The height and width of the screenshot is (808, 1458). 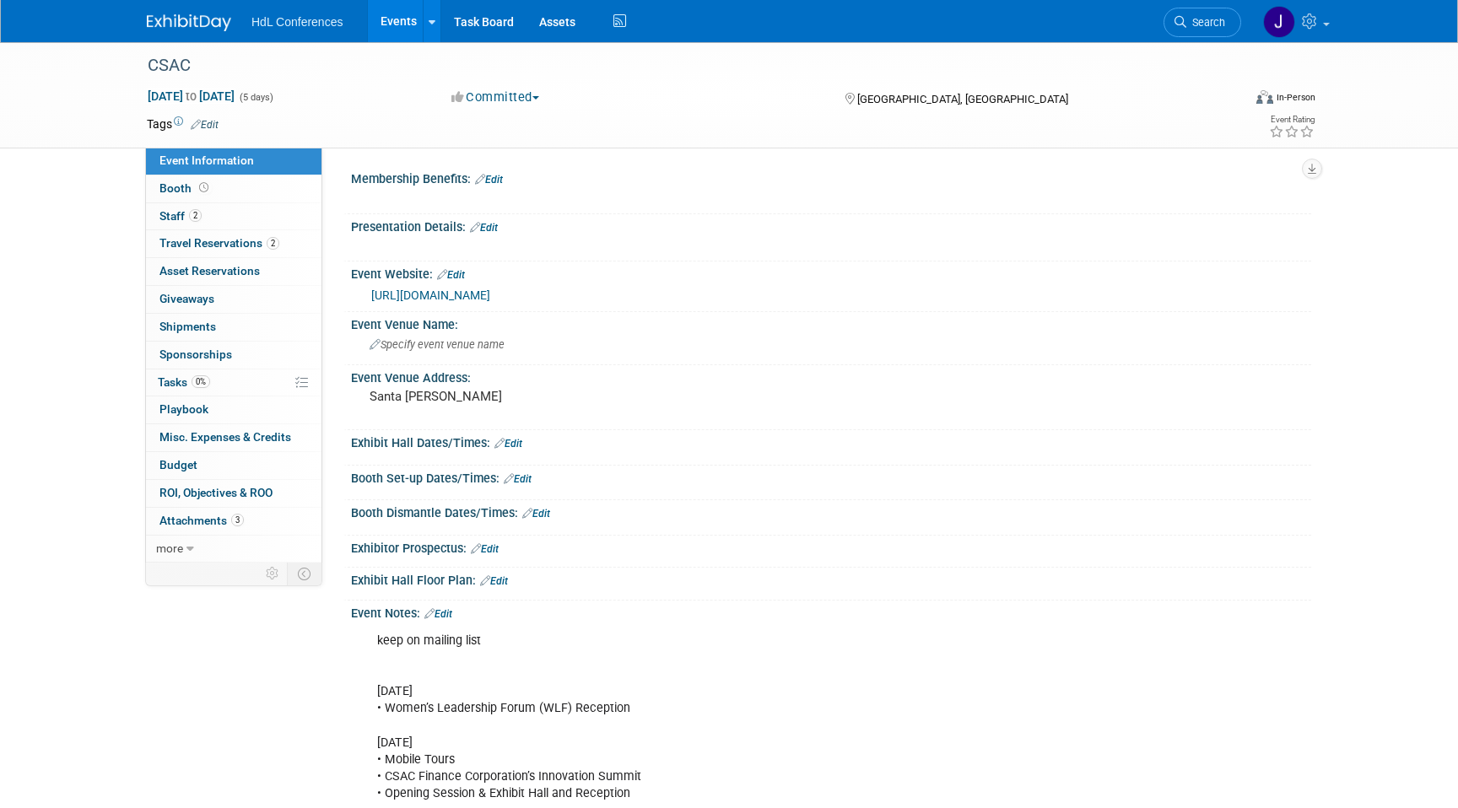 I want to click on td: Tags, so click(x=182, y=124).